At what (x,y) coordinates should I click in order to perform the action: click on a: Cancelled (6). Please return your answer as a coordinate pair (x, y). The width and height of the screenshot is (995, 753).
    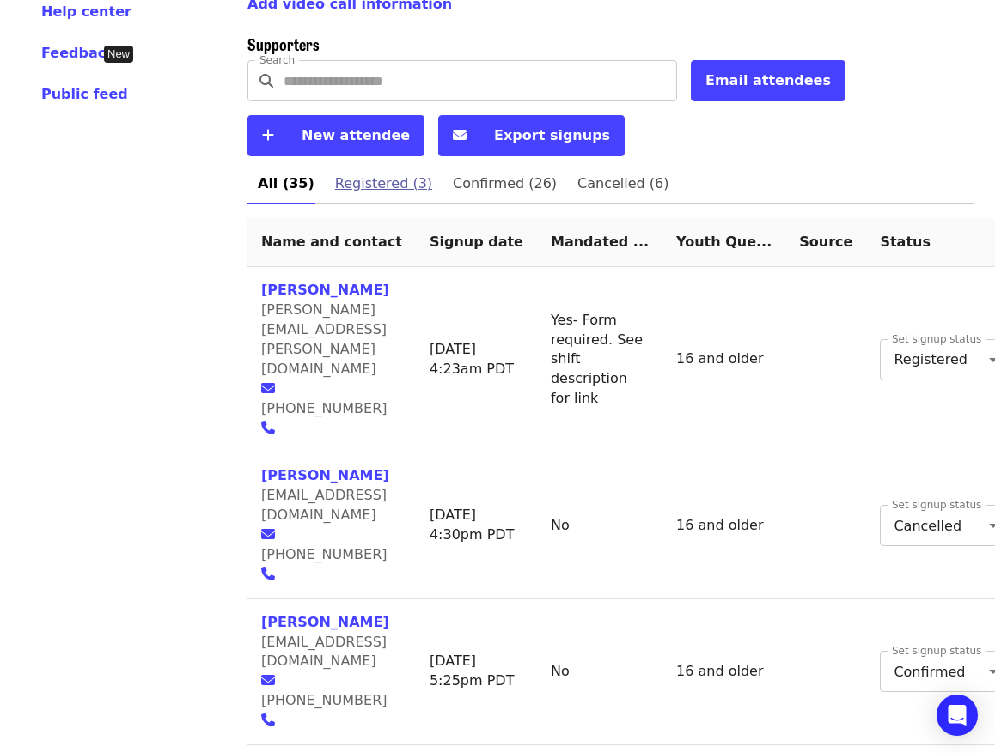
    Looking at the image, I should click on (623, 184).